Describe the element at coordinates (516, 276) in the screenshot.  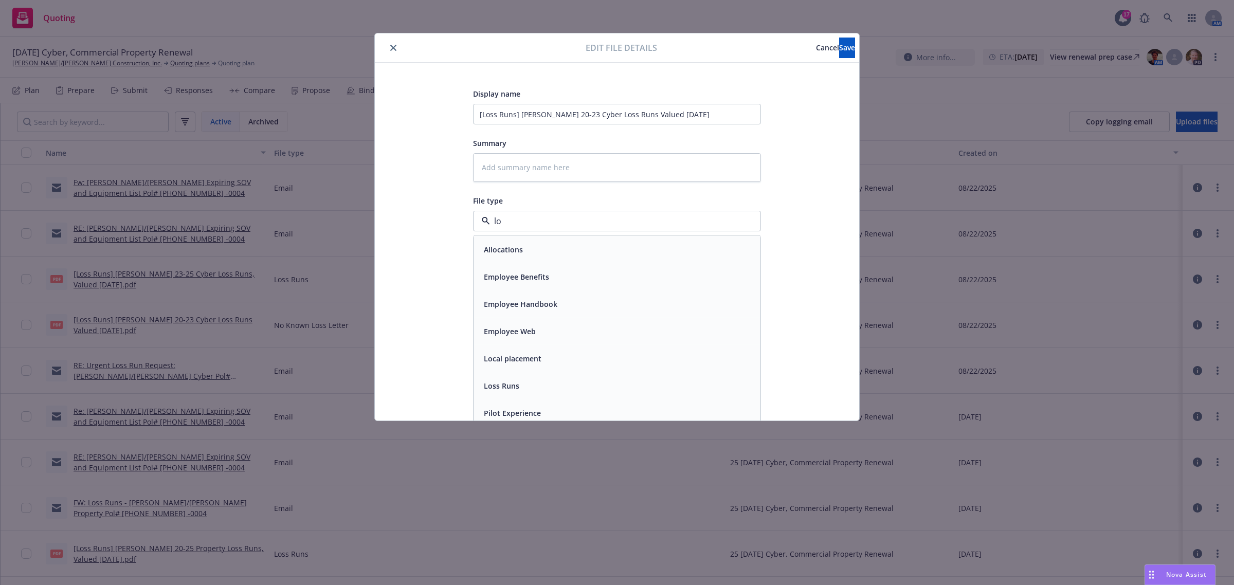
I see `span: Employee Benefits` at that location.